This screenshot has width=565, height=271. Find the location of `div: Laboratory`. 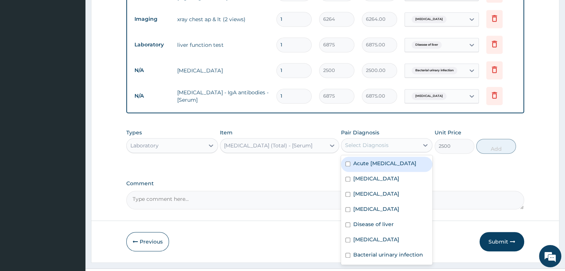

div: Laboratory is located at coordinates (144, 145).